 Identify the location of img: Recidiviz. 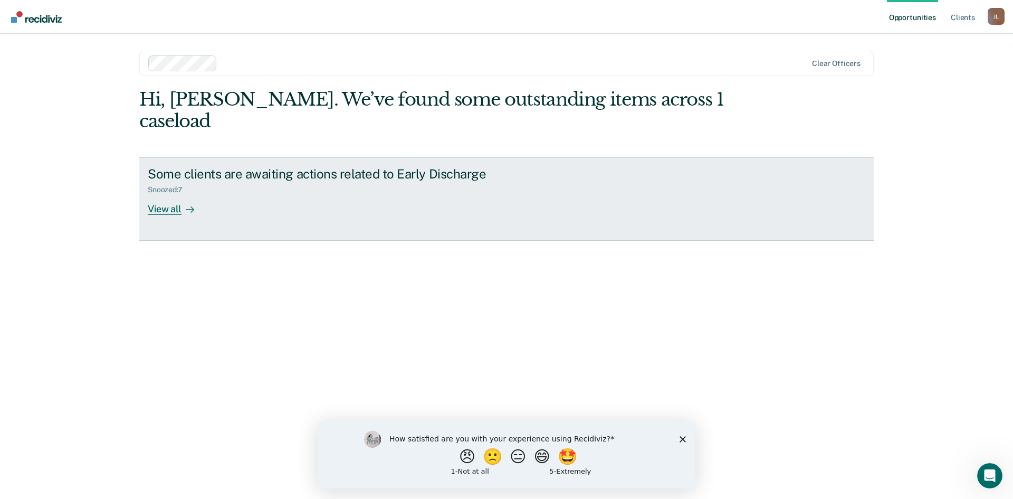
(36, 17).